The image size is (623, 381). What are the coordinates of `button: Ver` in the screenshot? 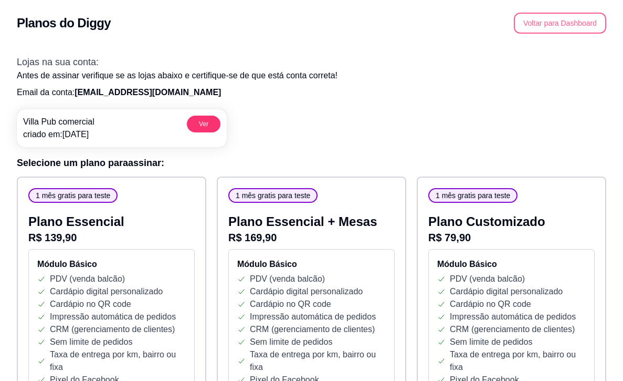 It's located at (204, 124).